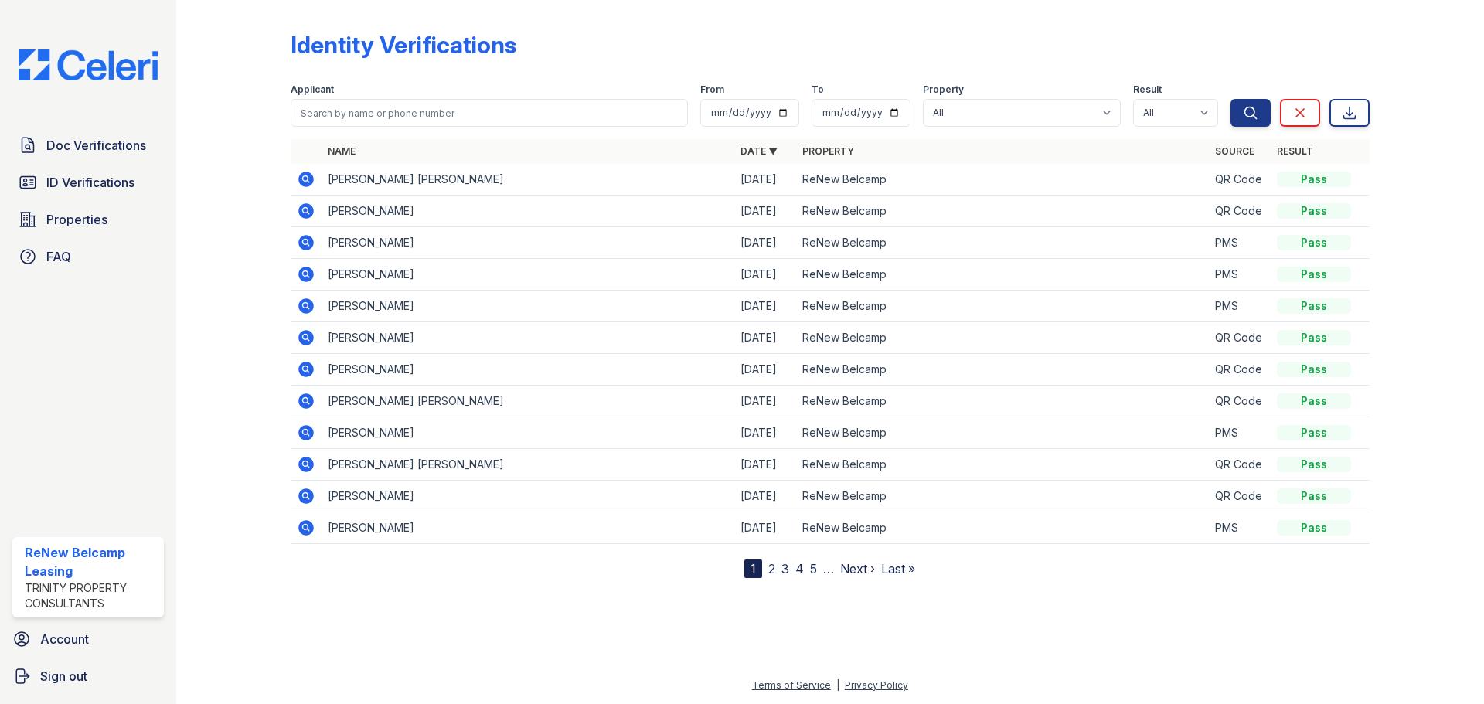 Image resolution: width=1484 pixels, height=704 pixels. Describe the element at coordinates (88, 145) in the screenshot. I see `a: Doc Verifications` at that location.